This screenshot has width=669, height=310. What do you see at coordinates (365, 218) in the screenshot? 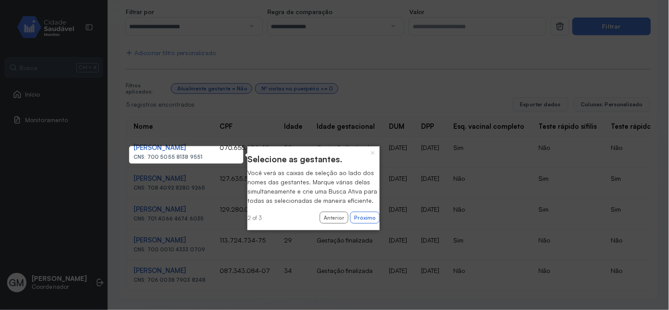
I see `button: Próximo` at bounding box center [365, 218].